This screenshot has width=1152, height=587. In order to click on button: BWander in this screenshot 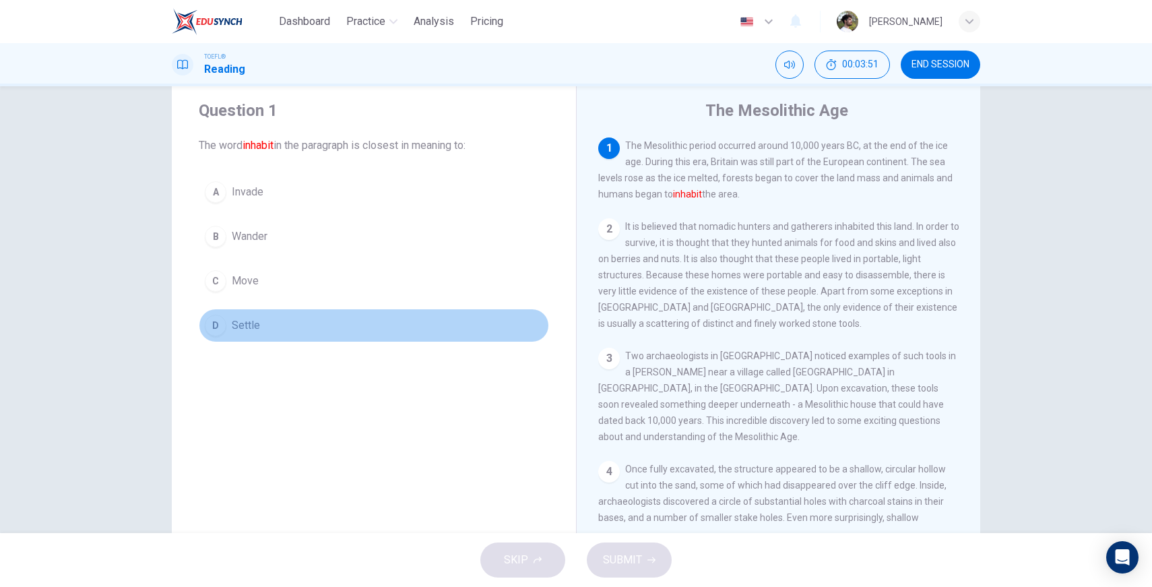, I will do `click(374, 236)`.